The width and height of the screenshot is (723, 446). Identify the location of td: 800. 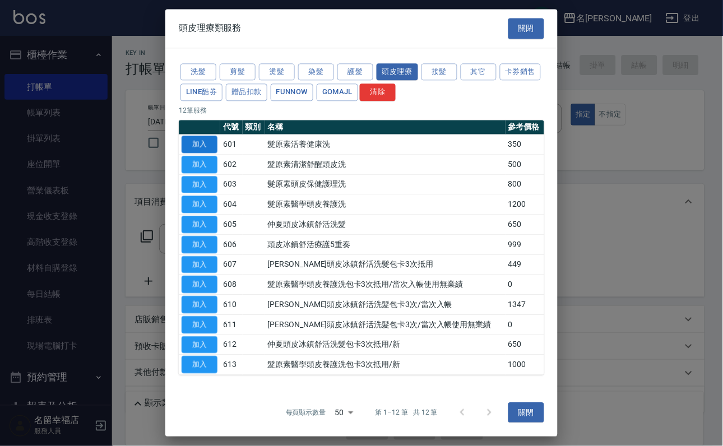
(525, 184).